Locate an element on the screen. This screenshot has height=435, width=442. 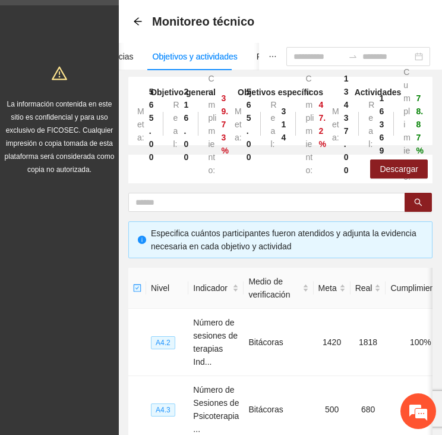
div: Especifica cuántos participantes fueron atendidos y adjunta la evidencia necesaria en cada objeti... is located at coordinates (287, 240).